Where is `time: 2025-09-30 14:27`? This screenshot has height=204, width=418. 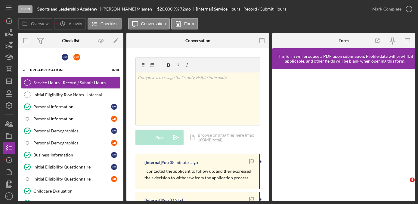 time: 2025-09-30 14:27 is located at coordinates (184, 163).